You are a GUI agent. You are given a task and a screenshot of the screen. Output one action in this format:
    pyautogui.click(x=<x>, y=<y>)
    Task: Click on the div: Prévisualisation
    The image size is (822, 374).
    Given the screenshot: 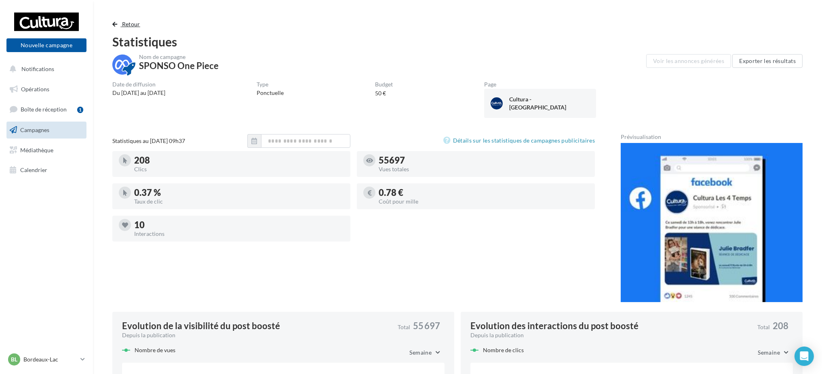 What is the action you would take?
    pyautogui.click(x=712, y=137)
    